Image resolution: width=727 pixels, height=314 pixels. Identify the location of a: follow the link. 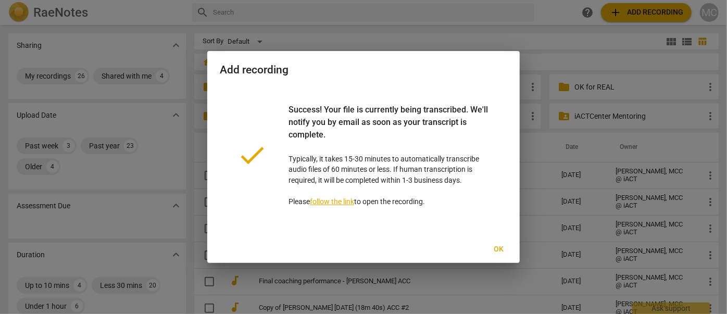
(332, 201).